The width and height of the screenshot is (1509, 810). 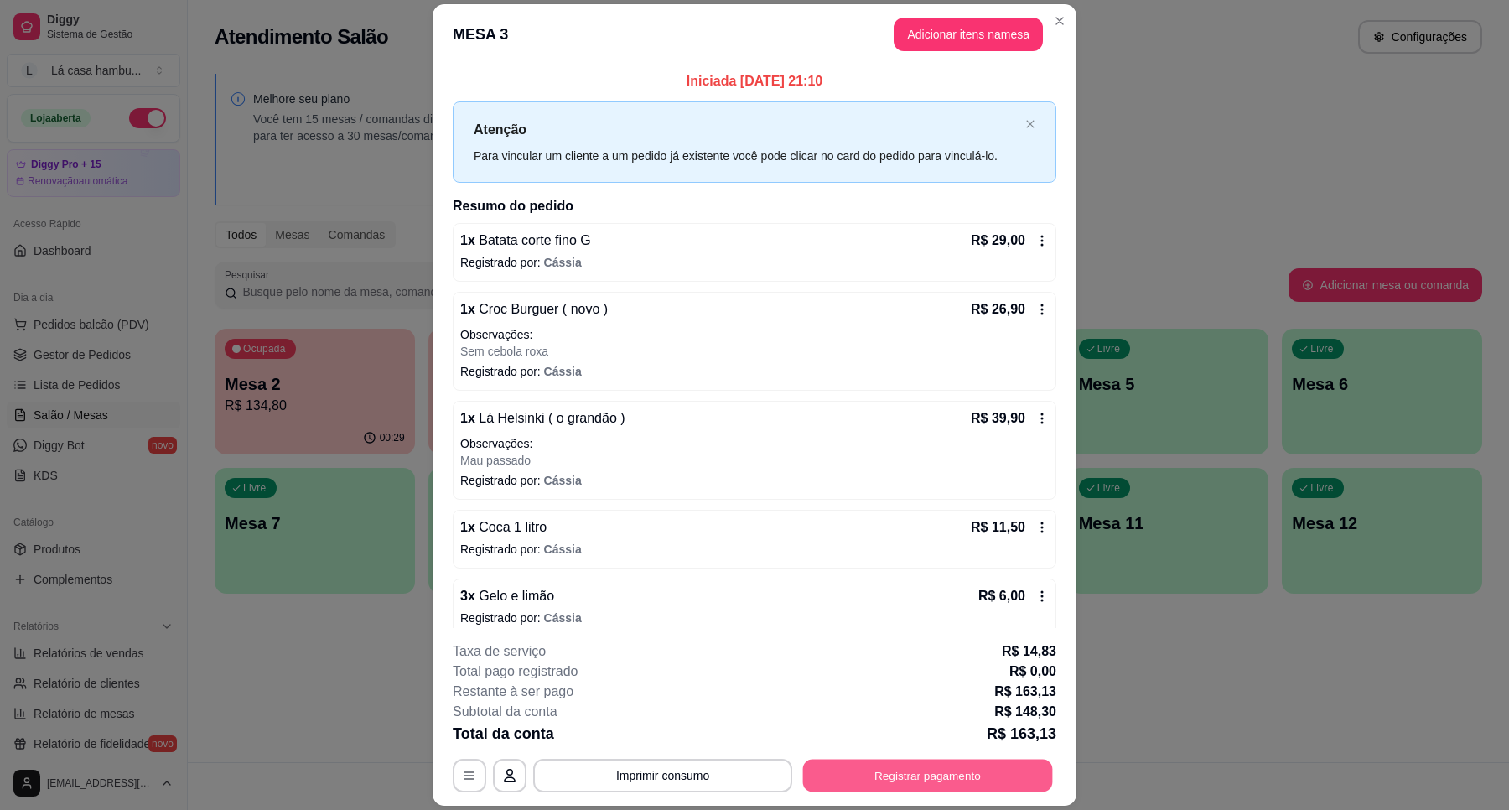 What do you see at coordinates (1030, 124) in the screenshot?
I see `button: close` at bounding box center [1030, 124].